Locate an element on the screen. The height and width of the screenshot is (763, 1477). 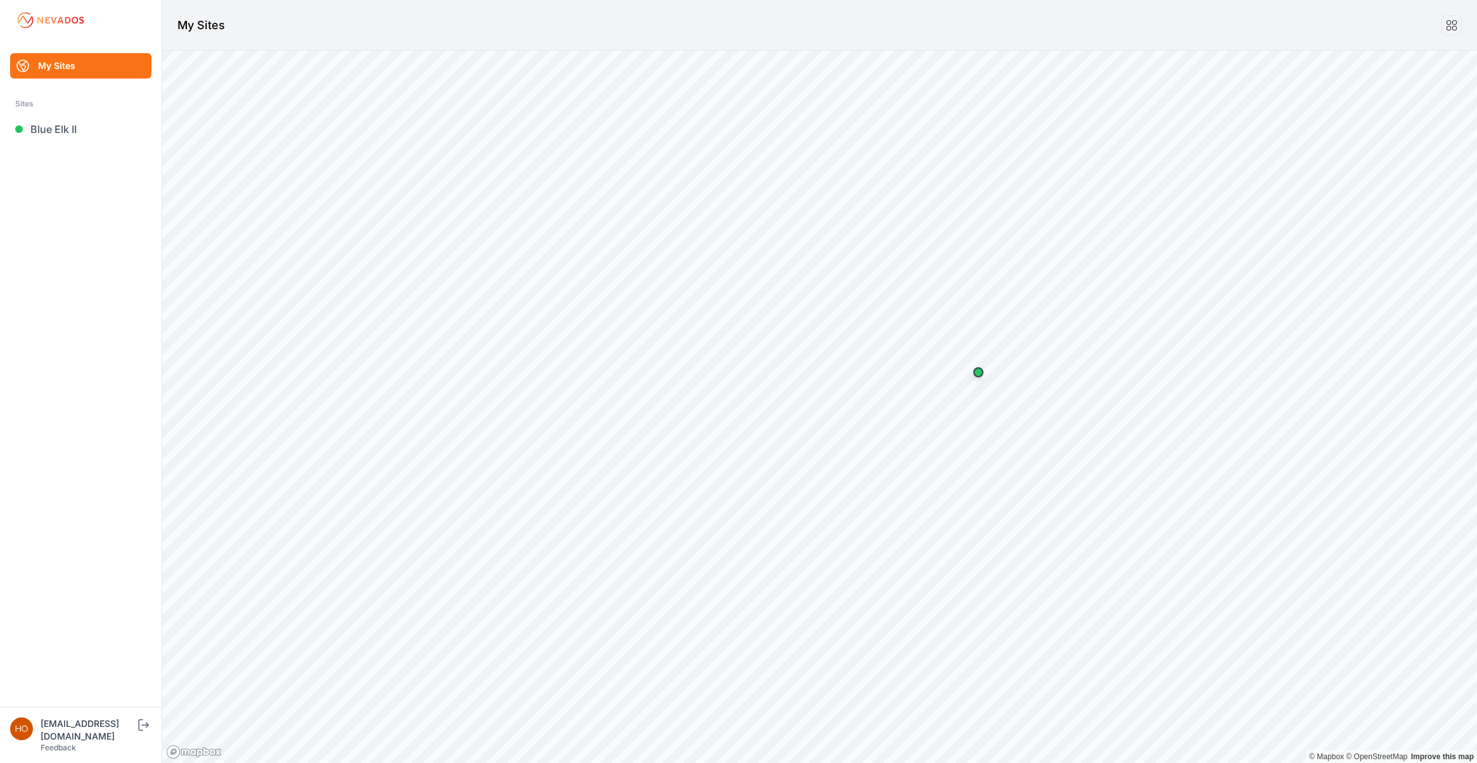
a: My Sites is located at coordinates (80, 66).